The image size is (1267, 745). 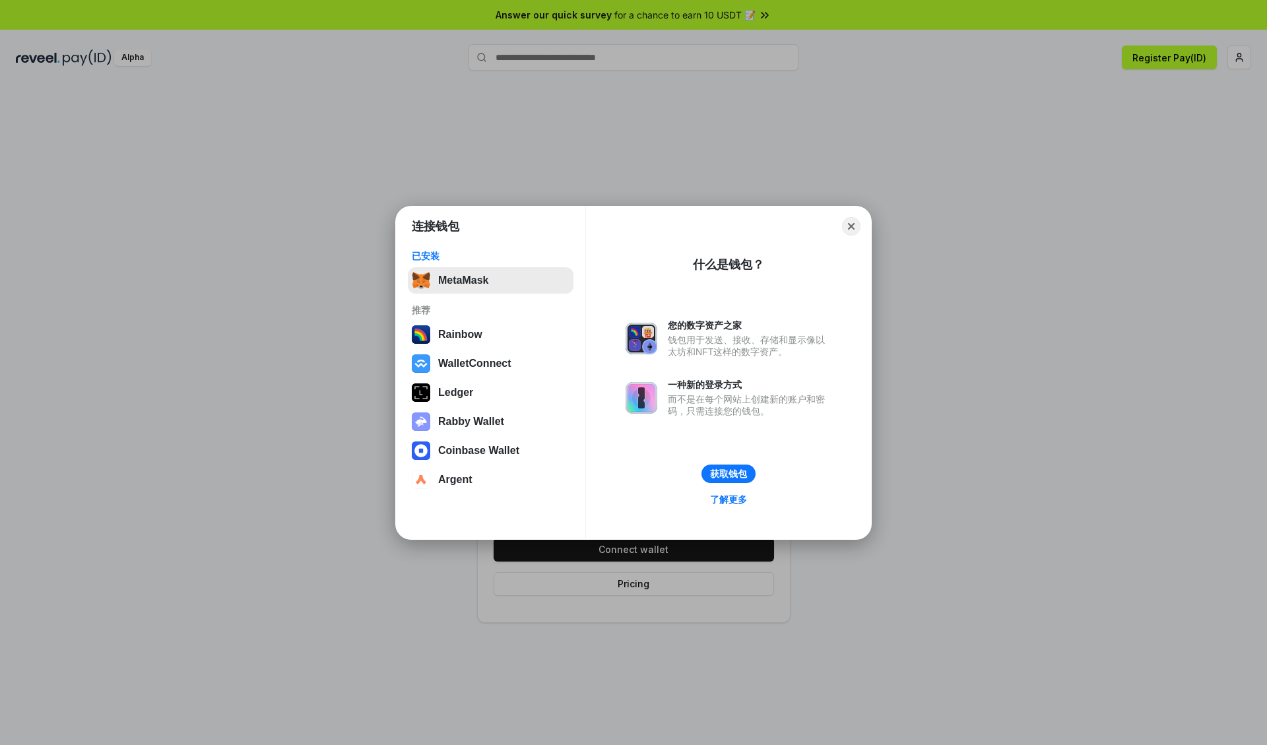 I want to click on div: Ledger, so click(x=455, y=393).